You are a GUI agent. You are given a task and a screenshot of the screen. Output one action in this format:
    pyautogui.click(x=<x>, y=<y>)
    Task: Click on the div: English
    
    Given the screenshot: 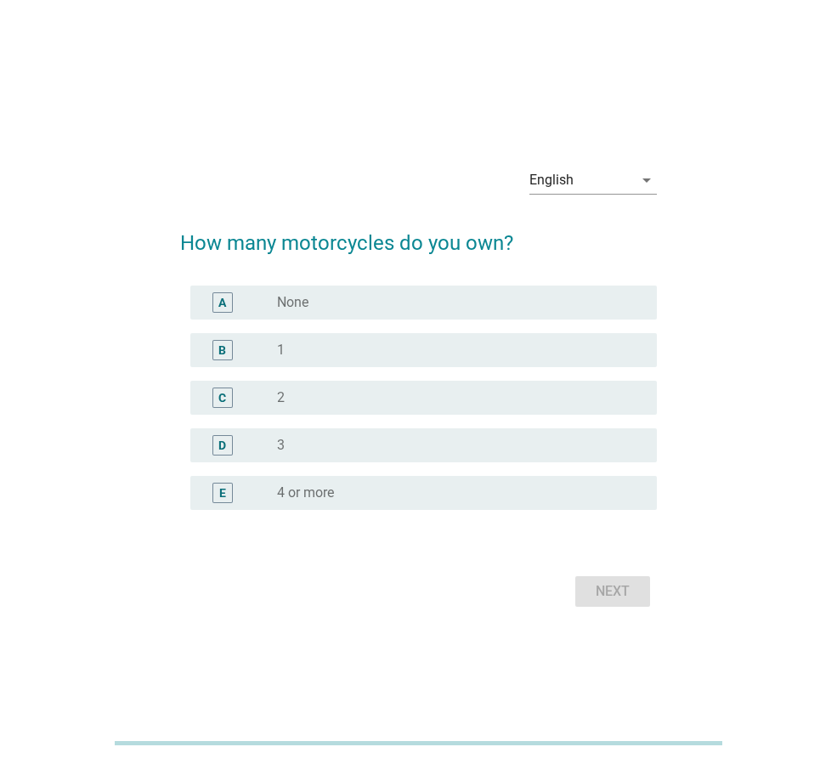 What is the action you would take?
    pyautogui.click(x=552, y=180)
    